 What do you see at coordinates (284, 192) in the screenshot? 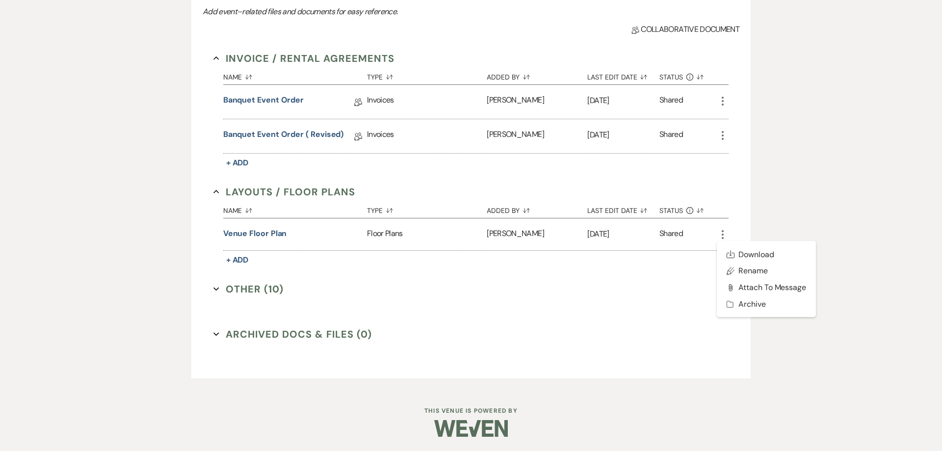
I see `button: Layouts / Floor Plans` at bounding box center [284, 192].